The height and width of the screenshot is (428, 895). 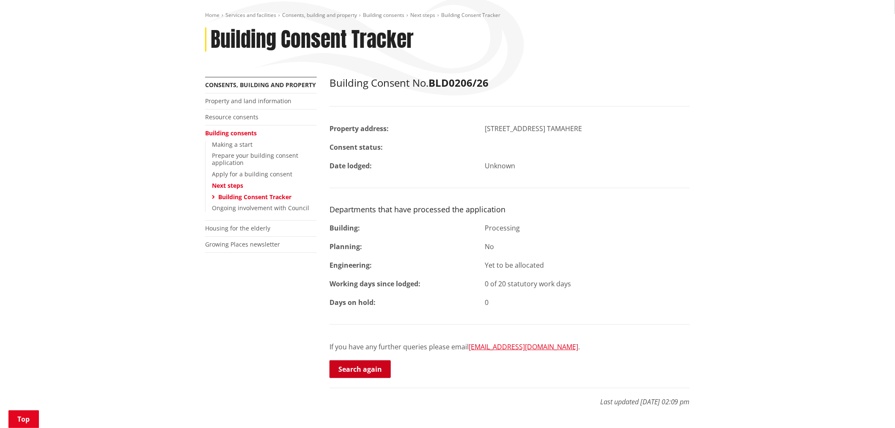 I want to click on a: Growing Places newsletter, so click(x=242, y=244).